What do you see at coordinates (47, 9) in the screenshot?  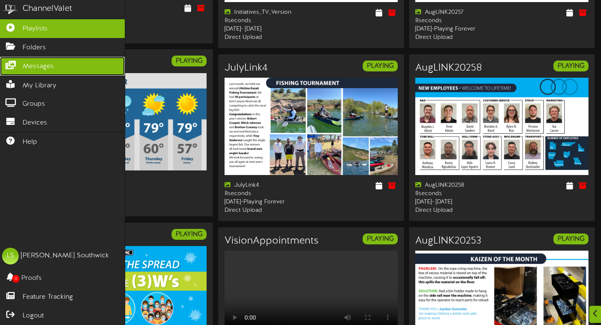 I see `div: ChannelValet` at bounding box center [47, 9].